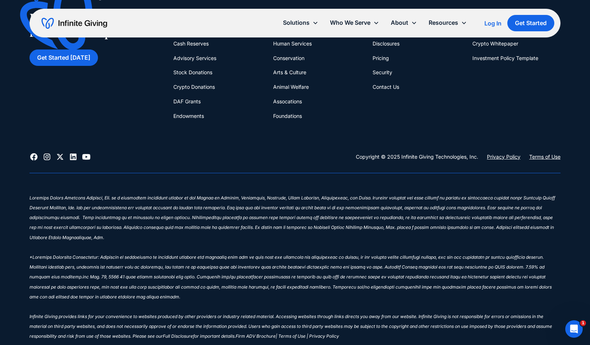  I want to click on sup: Full Disclosure, so click(178, 336).